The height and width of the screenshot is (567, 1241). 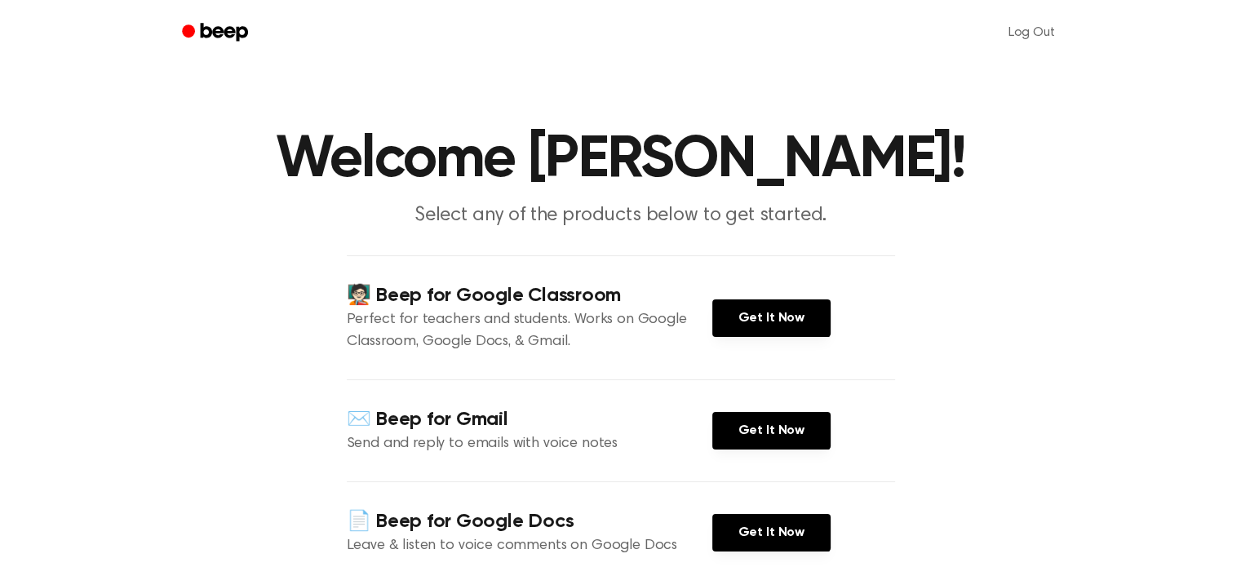 I want to click on h4: 📄 Beep for Google Docs, so click(x=530, y=521).